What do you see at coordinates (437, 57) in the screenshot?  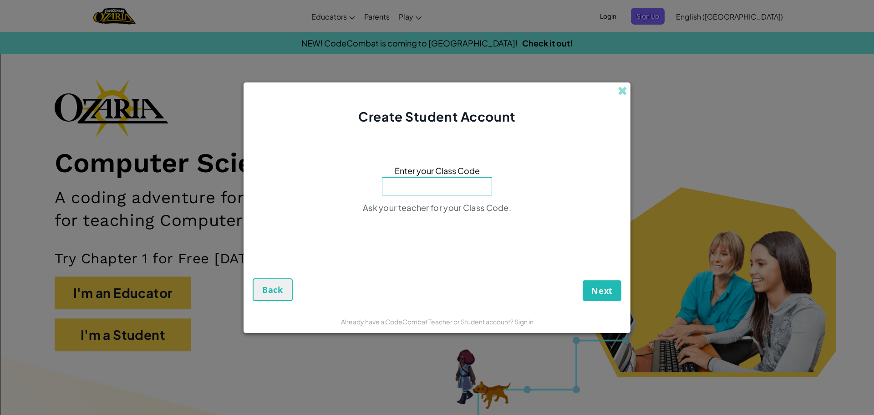 I see `div: Rename` at bounding box center [437, 57].